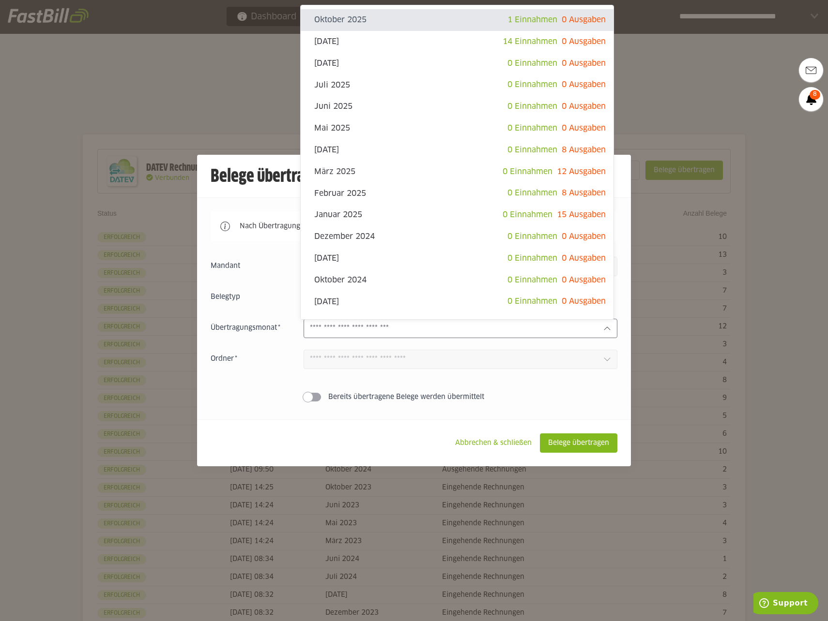  What do you see at coordinates (414, 397) in the screenshot?
I see `sl-switch: Bereits übertragene Belege werden übermittelt` at bounding box center [414, 397].